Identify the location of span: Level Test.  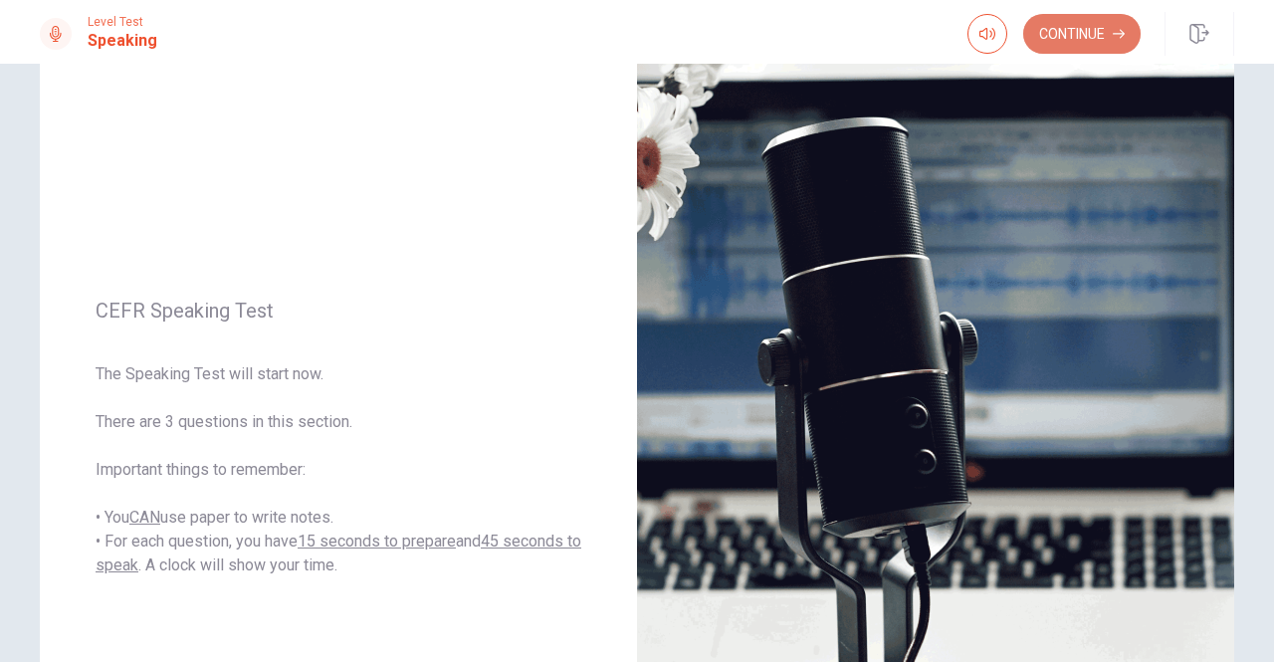
(122, 22).